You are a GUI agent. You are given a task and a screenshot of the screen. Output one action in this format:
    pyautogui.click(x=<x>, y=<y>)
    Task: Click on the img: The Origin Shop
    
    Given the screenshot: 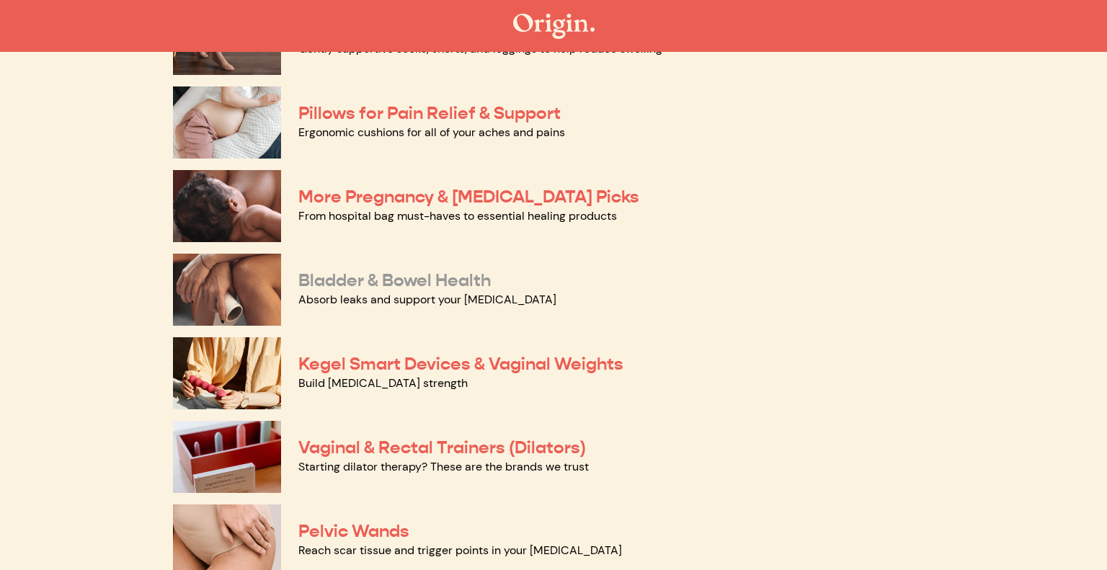 What is the action you would take?
    pyautogui.click(x=553, y=26)
    